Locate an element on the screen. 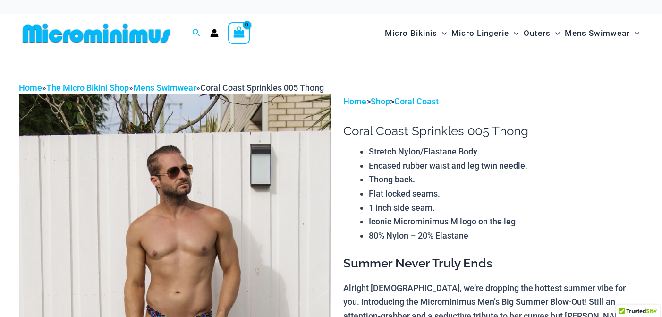  a: Search icon link is located at coordinates (197, 33).